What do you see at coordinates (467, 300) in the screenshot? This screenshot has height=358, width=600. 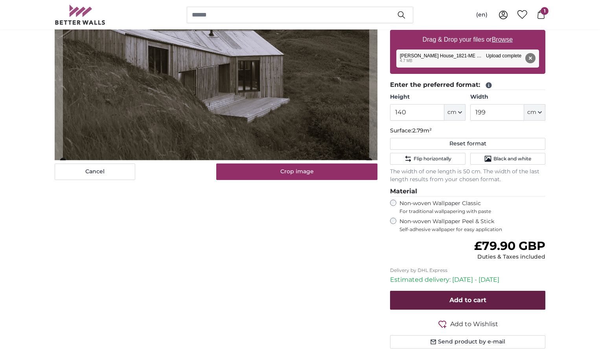 I see `button: Add to cart` at bounding box center [467, 300].